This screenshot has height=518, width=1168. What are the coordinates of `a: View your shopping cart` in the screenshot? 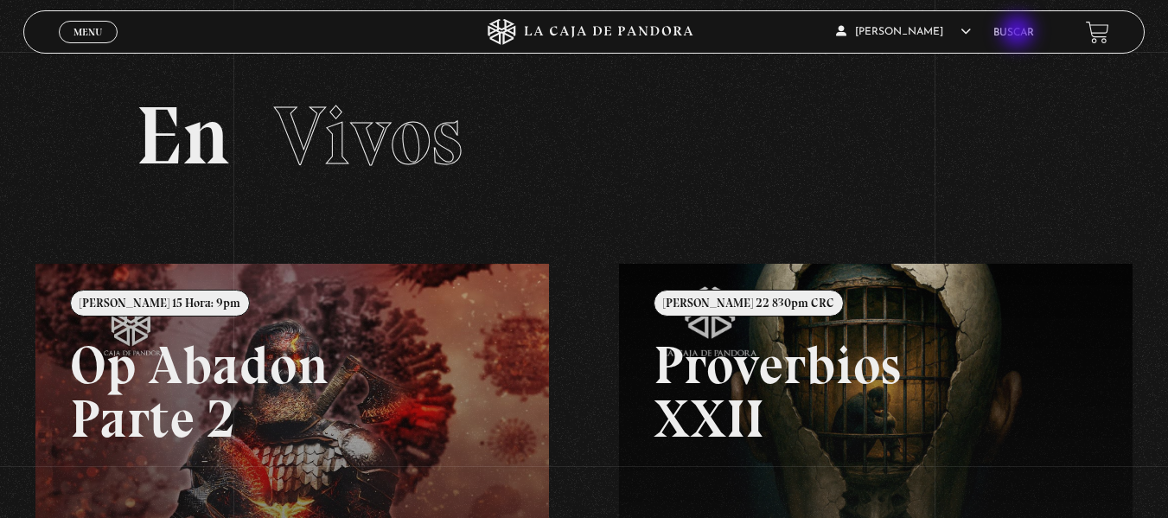 It's located at (1097, 31).